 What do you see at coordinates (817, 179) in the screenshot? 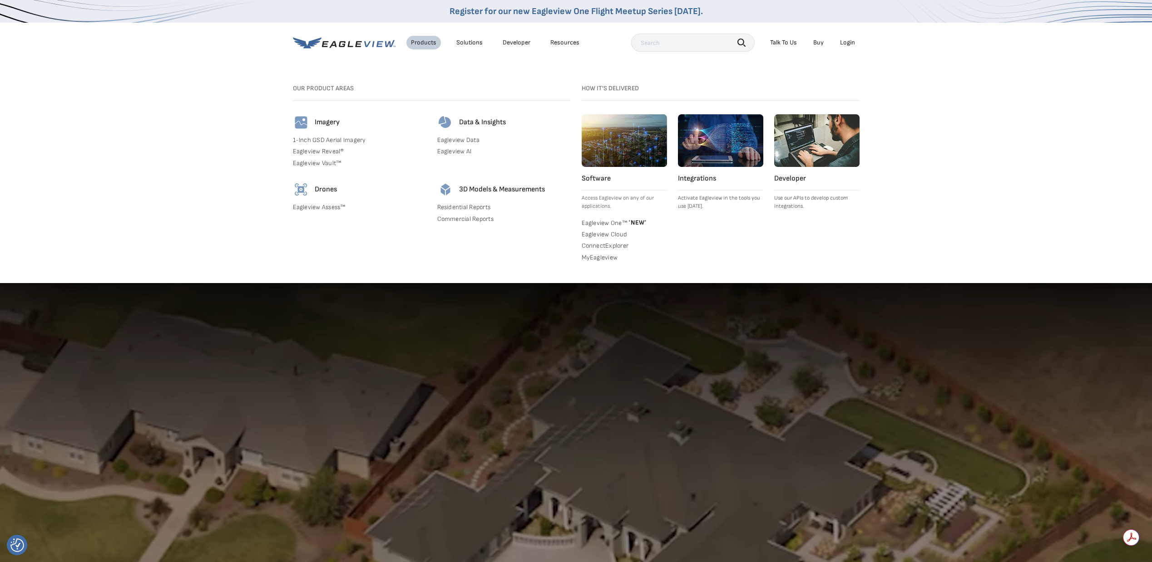
I see `h4: Developer` at bounding box center [817, 179].